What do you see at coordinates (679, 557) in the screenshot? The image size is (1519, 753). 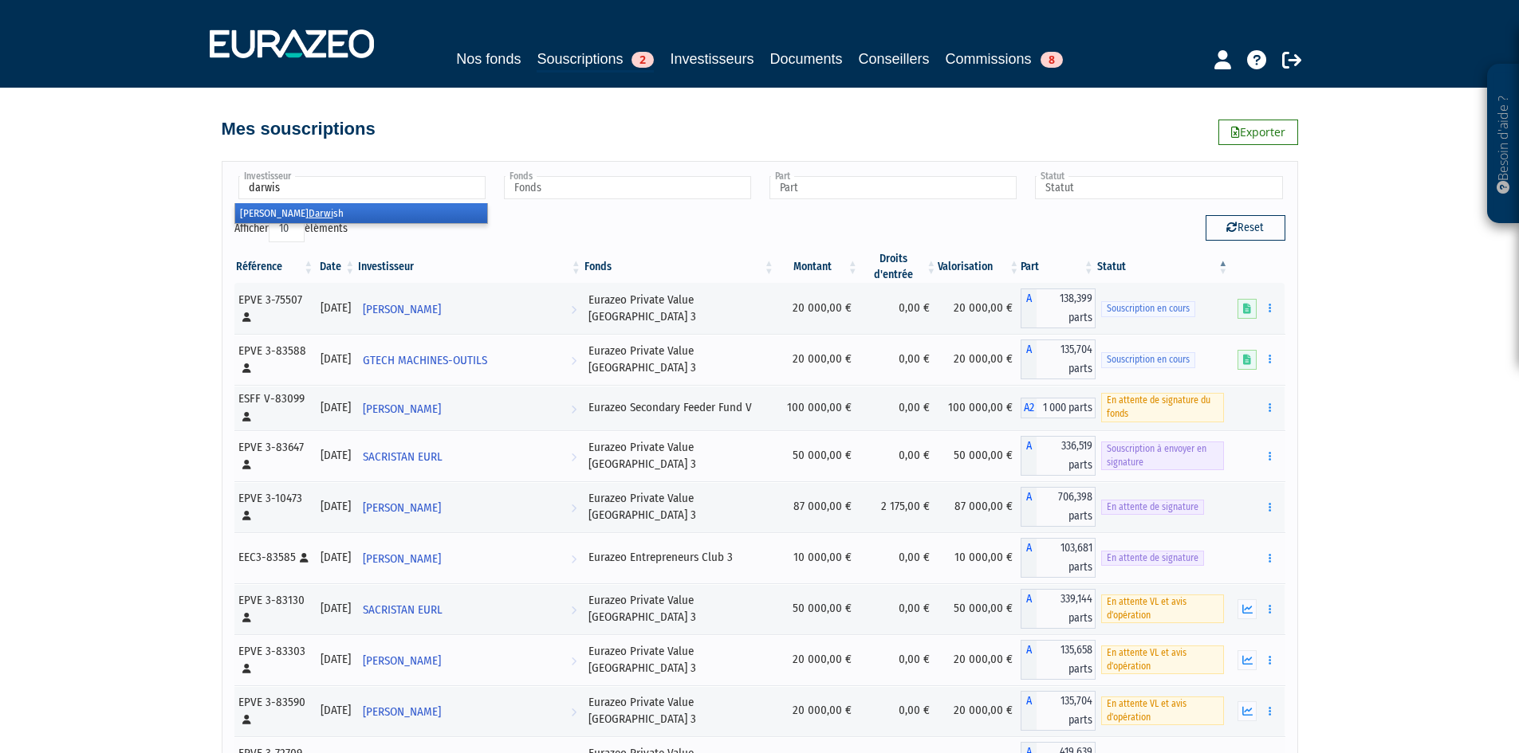 I see `div: Eurazeo Entrepreneurs Club 3` at bounding box center [679, 557].